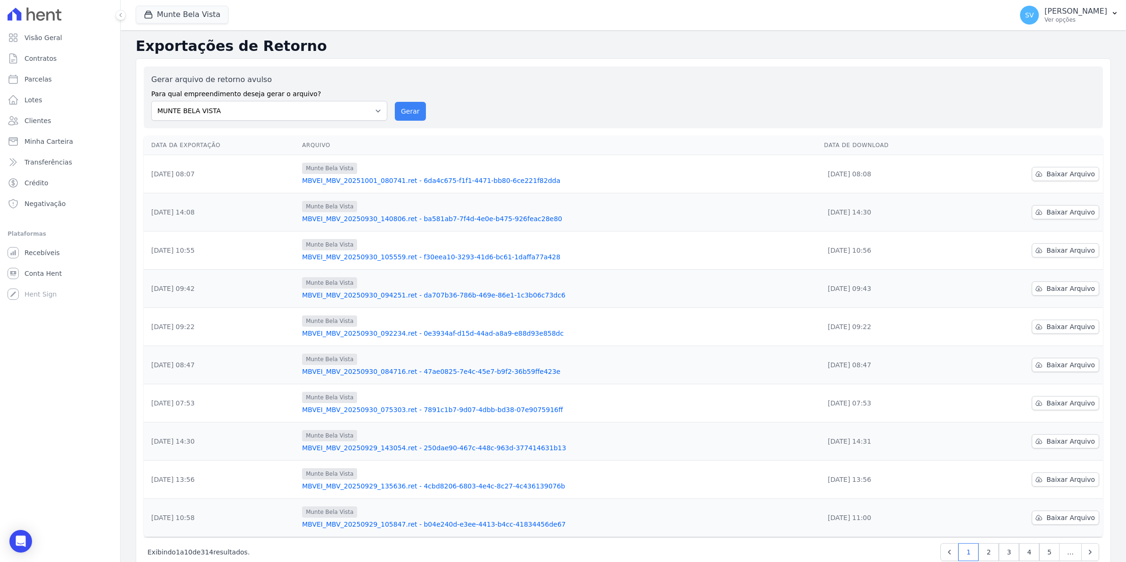 The image size is (1126, 562). What do you see at coordinates (48, 162) in the screenshot?
I see `span: Transferências` at bounding box center [48, 162].